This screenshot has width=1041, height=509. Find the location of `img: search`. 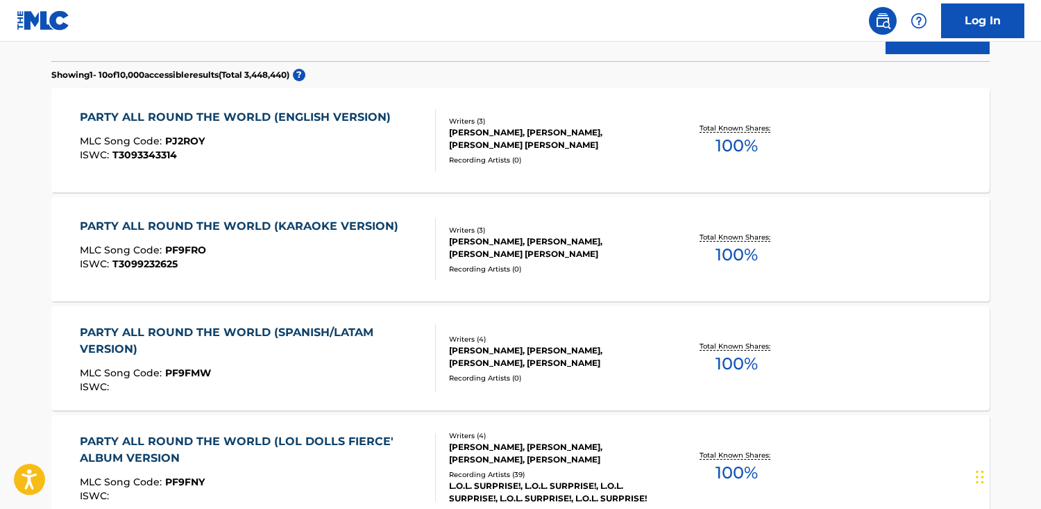

img: search is located at coordinates (883, 21).